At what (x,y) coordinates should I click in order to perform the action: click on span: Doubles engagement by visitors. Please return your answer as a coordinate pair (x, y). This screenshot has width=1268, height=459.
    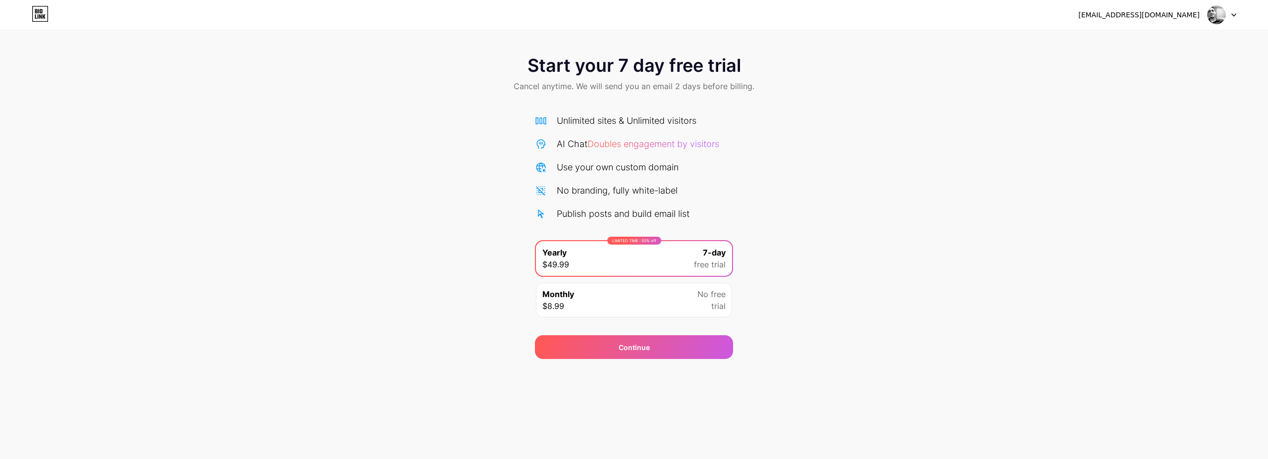
    Looking at the image, I should click on (653, 144).